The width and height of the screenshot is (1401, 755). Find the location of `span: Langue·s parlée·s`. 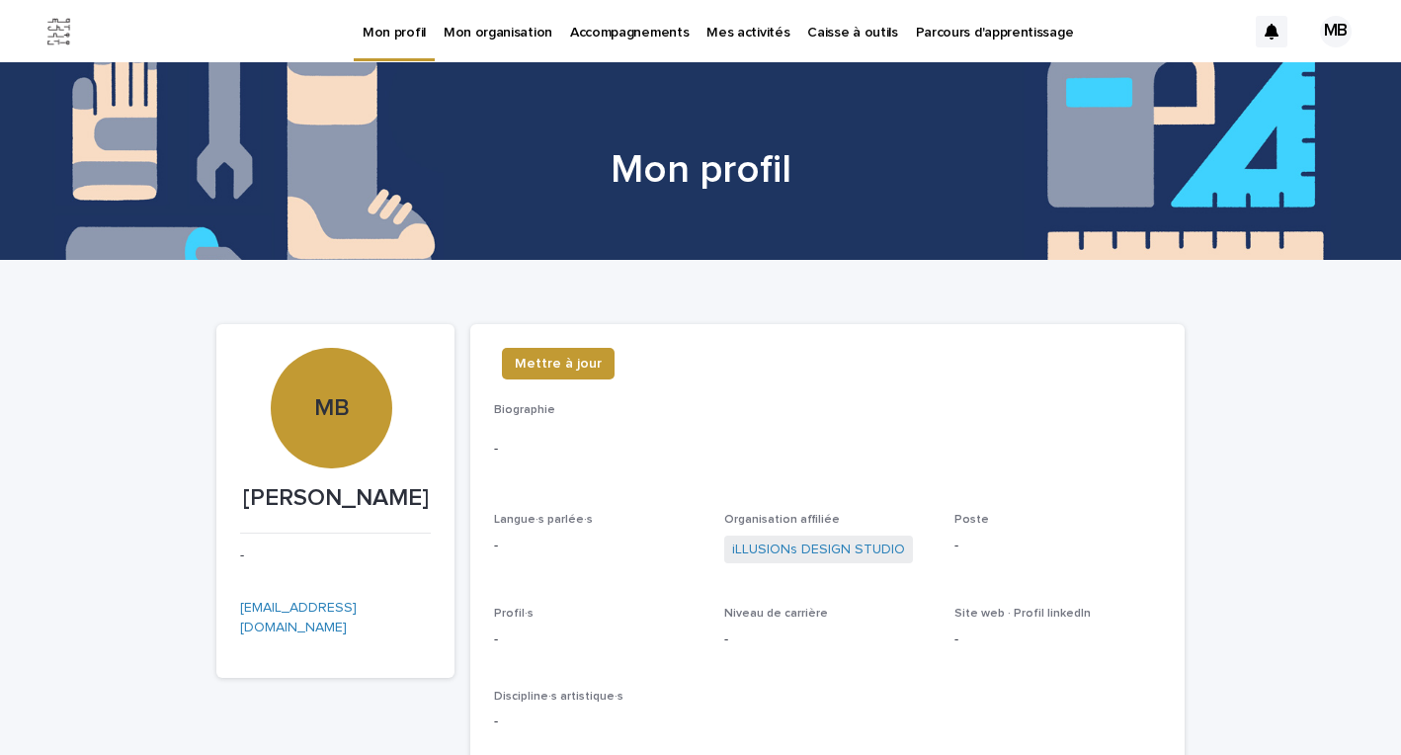

span: Langue·s parlée·s is located at coordinates (544, 520).